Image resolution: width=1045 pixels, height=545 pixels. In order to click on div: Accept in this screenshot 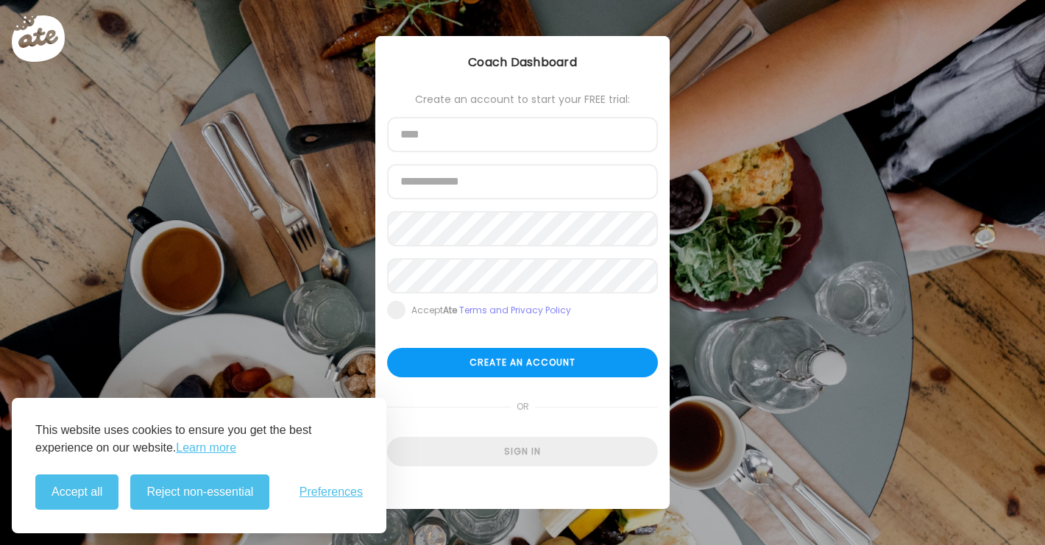, I will do `click(491, 310)`.